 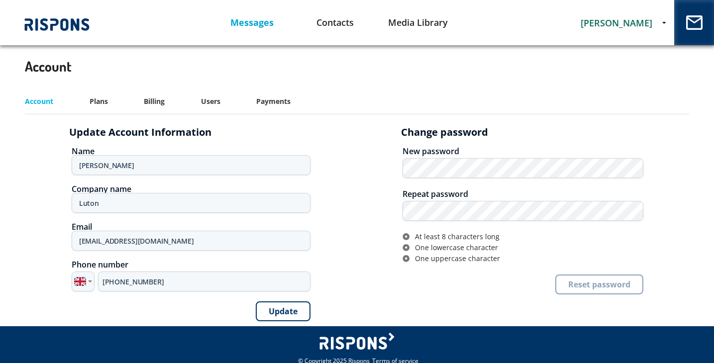 I want to click on button: Update, so click(x=283, y=312).